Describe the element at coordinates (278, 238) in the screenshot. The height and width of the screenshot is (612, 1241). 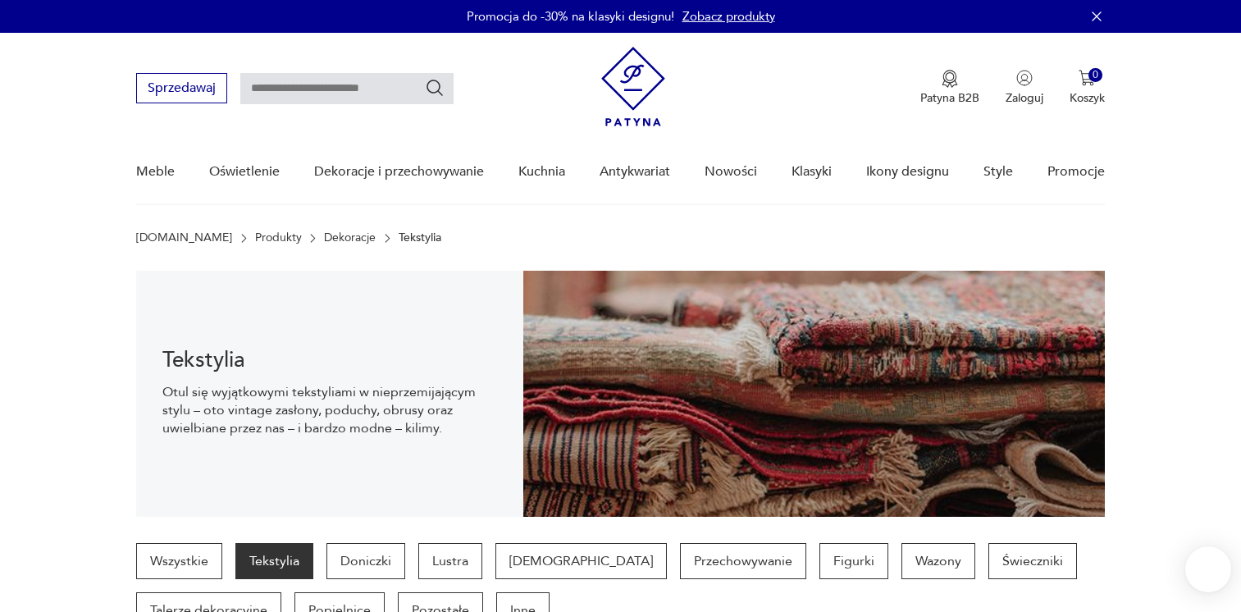
I see `a: Produkty` at that location.